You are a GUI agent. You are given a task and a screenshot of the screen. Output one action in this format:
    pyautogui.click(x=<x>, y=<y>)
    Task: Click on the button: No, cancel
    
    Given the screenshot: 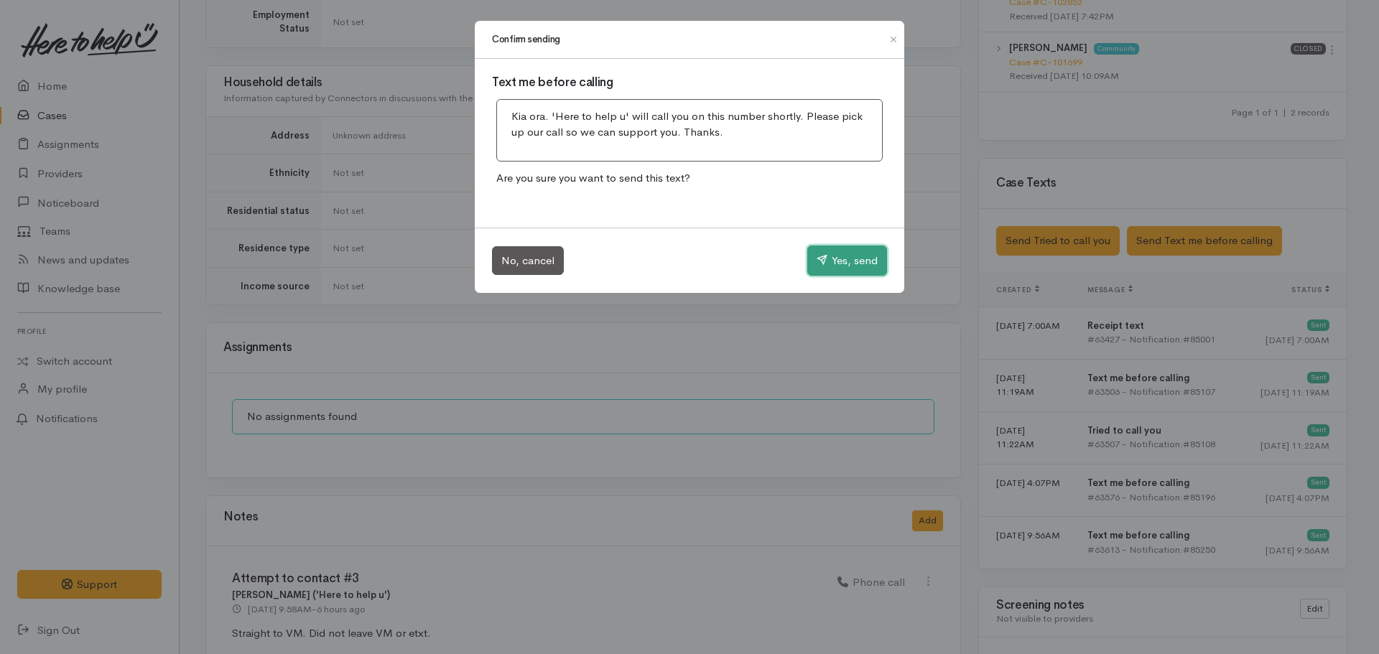 What is the action you would take?
    pyautogui.click(x=528, y=261)
    